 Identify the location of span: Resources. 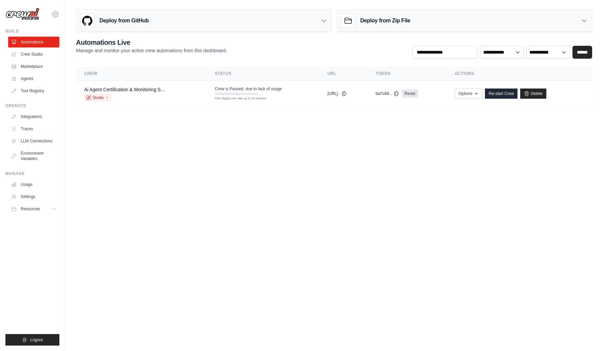
(30, 209).